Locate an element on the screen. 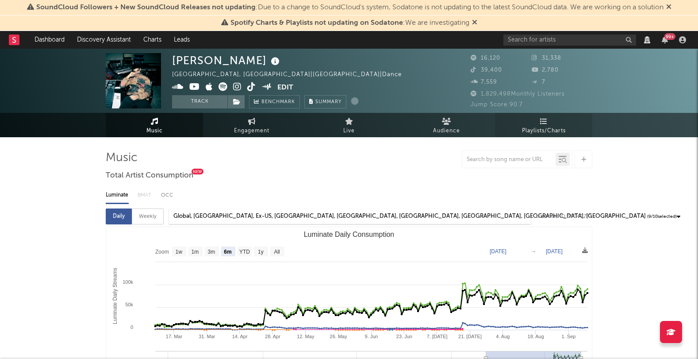 Image resolution: width=698 pixels, height=359 pixels. span: 16,120 is located at coordinates (486, 58).